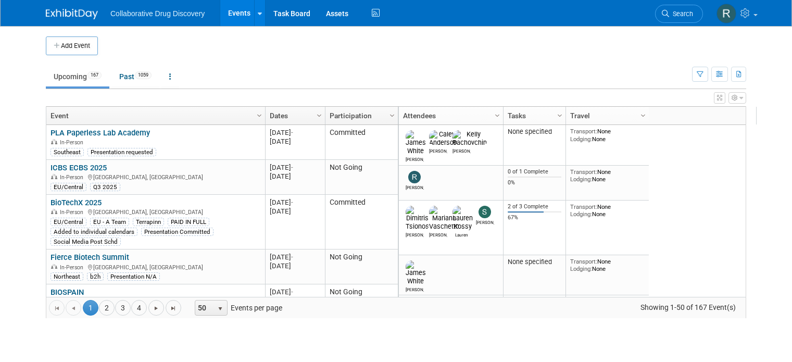 This screenshot has height=362, width=792. I want to click on span: Go to the last page, so click(173, 308).